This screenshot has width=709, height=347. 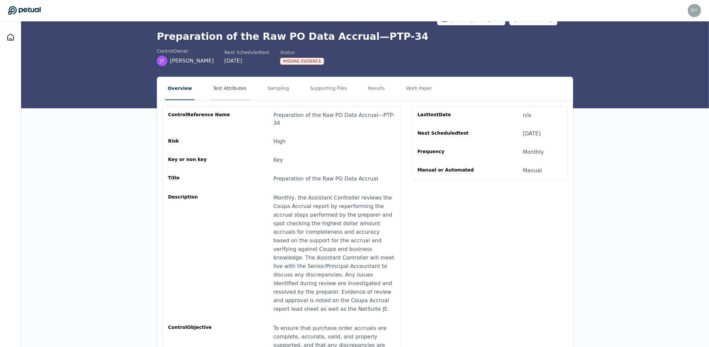 I want to click on div: Preparation of the Raw PO Data Accrual — PTP-34, so click(x=334, y=119).